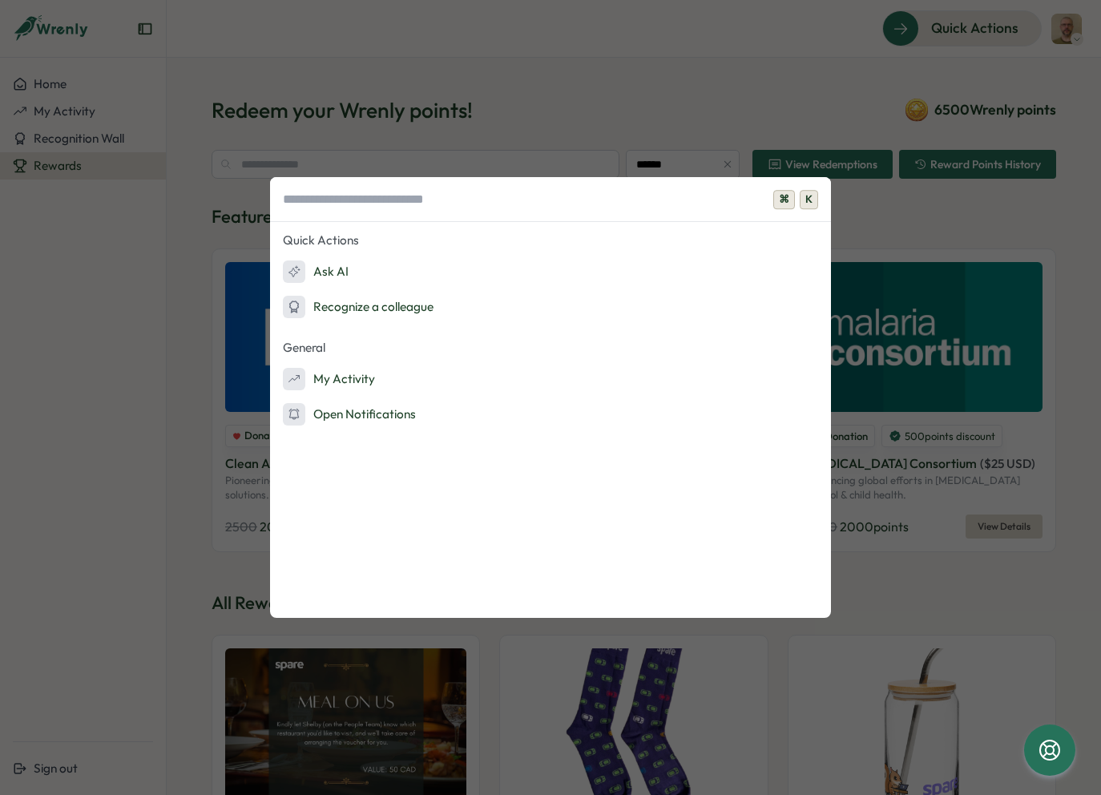 The image size is (1101, 795). What do you see at coordinates (551, 348) in the screenshot?
I see `p: General` at bounding box center [551, 348].